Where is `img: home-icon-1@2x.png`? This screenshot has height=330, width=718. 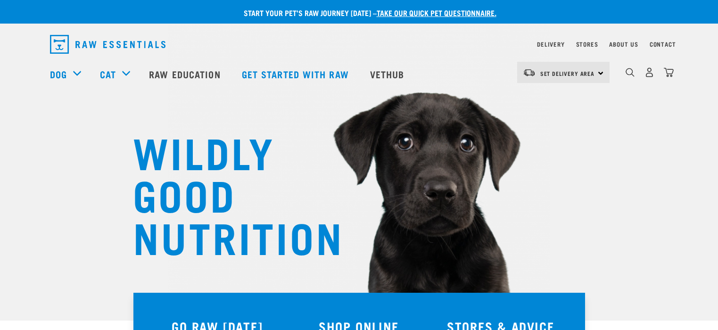 img: home-icon-1@2x.png is located at coordinates (630, 72).